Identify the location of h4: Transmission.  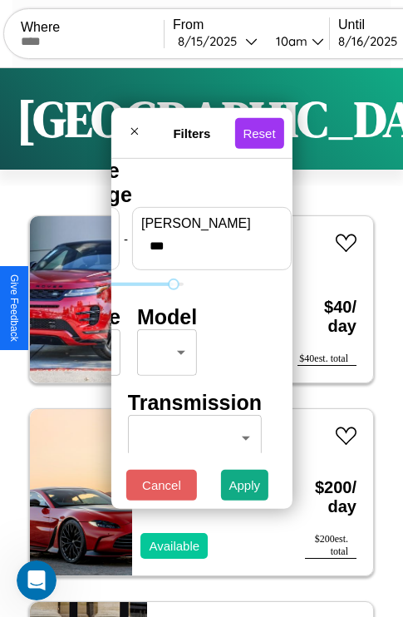
(194, 402).